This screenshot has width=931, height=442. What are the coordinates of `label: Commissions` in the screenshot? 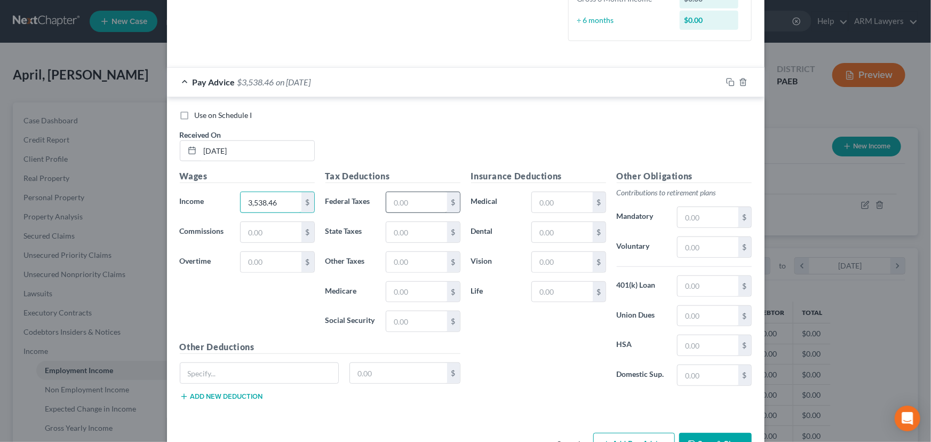 It's located at (205, 232).